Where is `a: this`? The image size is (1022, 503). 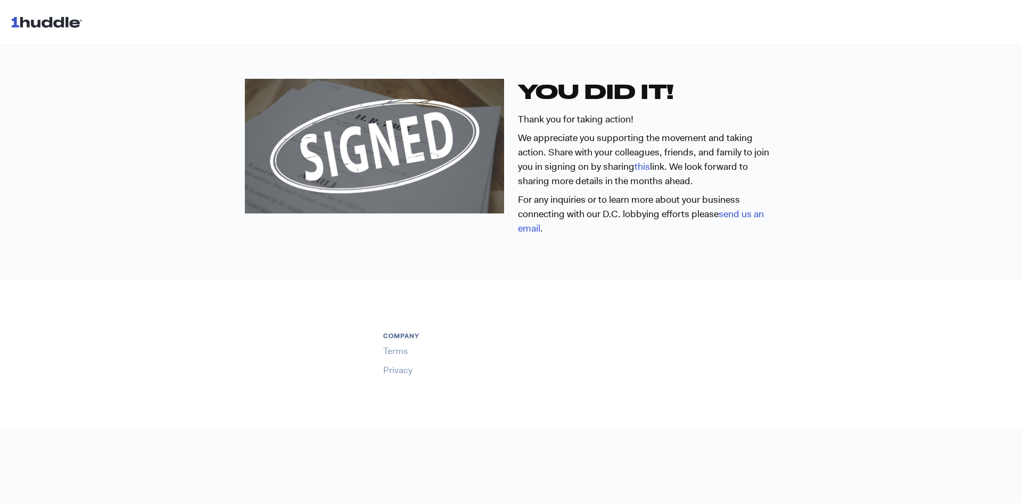 a: this is located at coordinates (642, 167).